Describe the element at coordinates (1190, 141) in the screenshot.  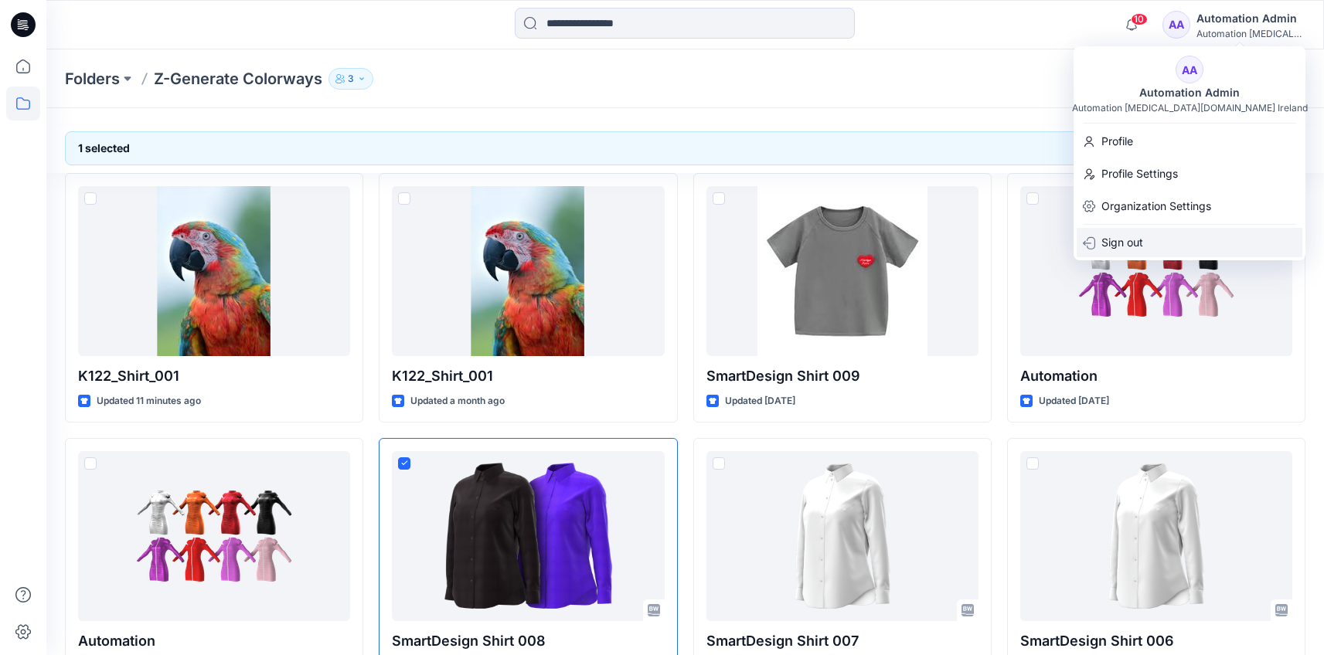
I see `a: Profile` at that location.